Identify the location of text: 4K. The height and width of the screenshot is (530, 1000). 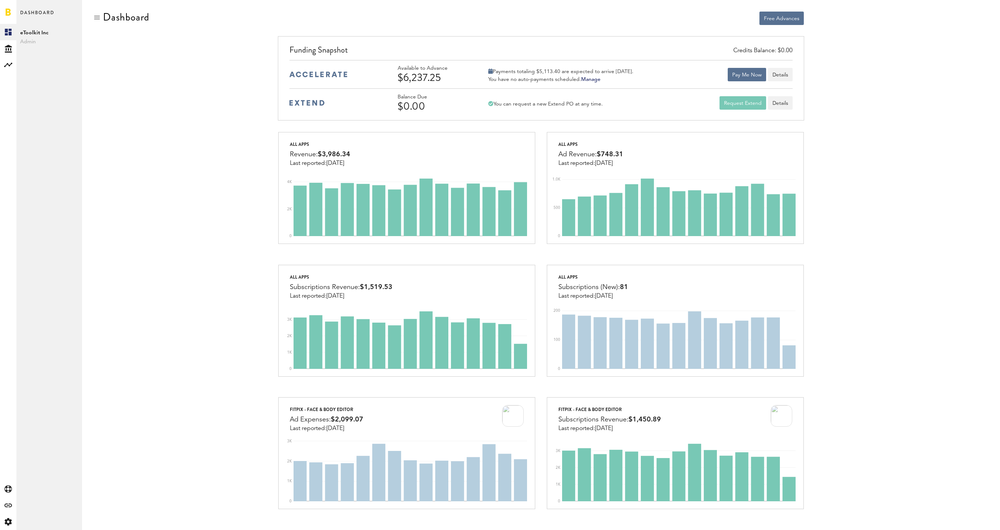
(289, 182).